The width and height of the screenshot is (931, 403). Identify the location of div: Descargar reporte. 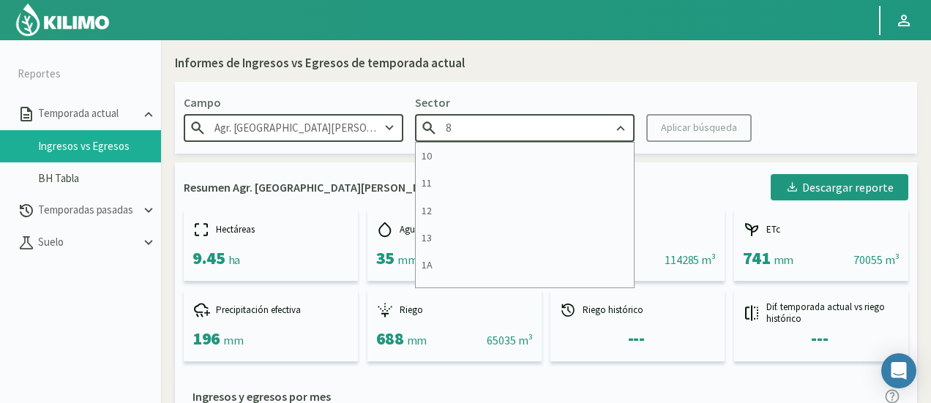
(839, 187).